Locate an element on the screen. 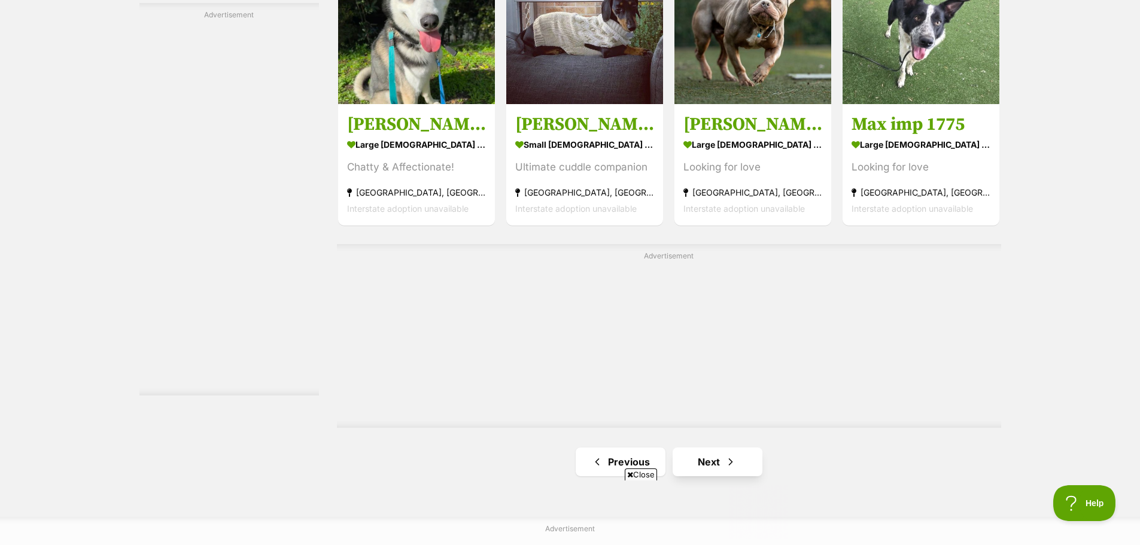 The width and height of the screenshot is (1140, 545). span: Close is located at coordinates (641, 475).